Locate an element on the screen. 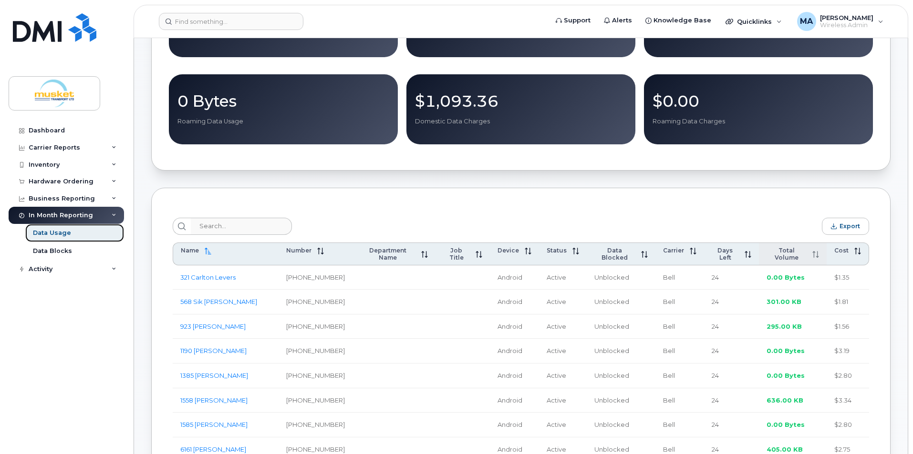 The width and height of the screenshot is (913, 454). span: Export is located at coordinates (849, 226).